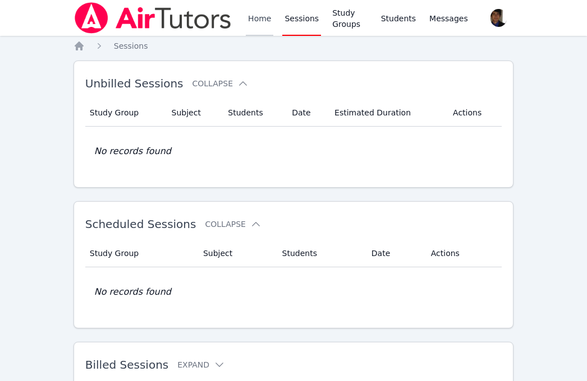 Image resolution: width=587 pixels, height=381 pixels. Describe the element at coordinates (201, 365) in the screenshot. I see `button: Expand` at that location.